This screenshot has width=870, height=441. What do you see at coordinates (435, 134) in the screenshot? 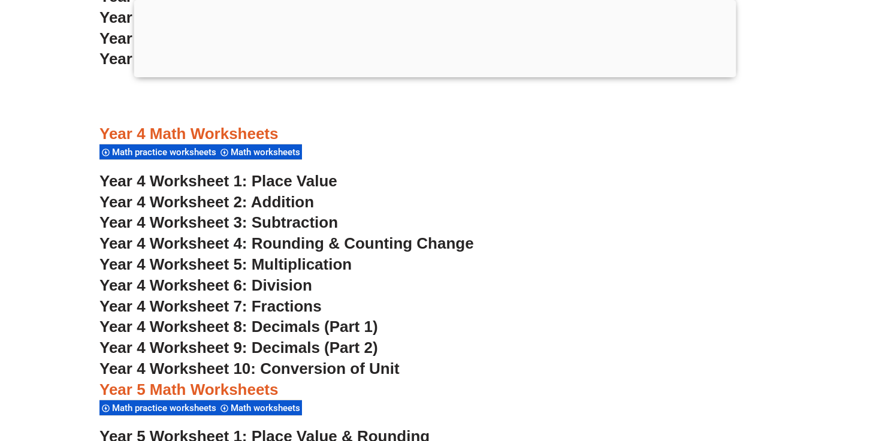
I see `h3: Year 4 Math Worksheets` at bounding box center [435, 134].